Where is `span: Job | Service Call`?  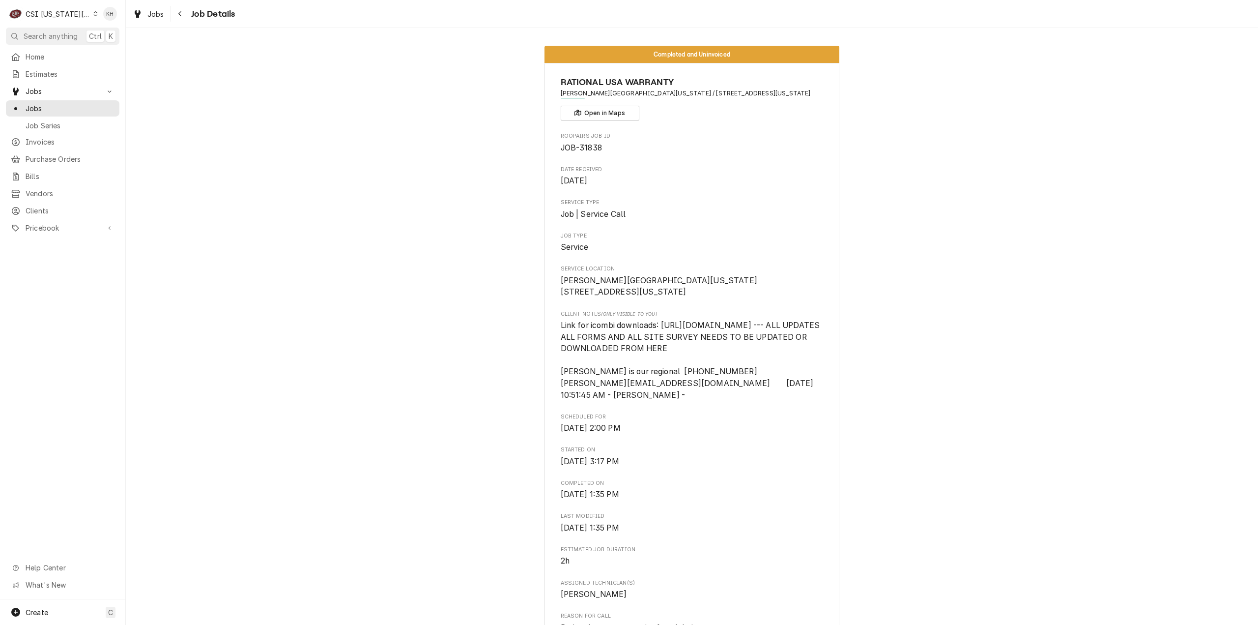 span: Job | Service Call is located at coordinates (593, 214).